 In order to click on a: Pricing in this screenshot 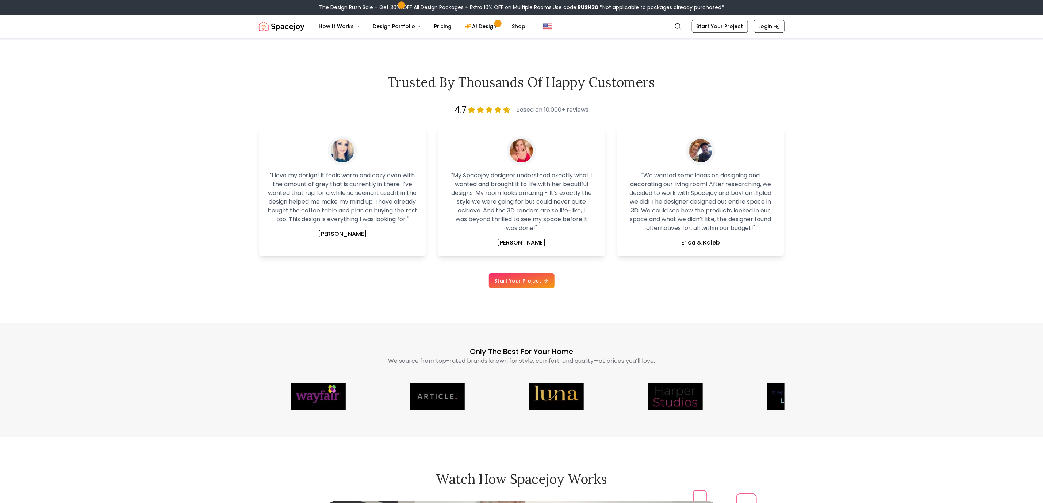, I will do `click(443, 26)`.